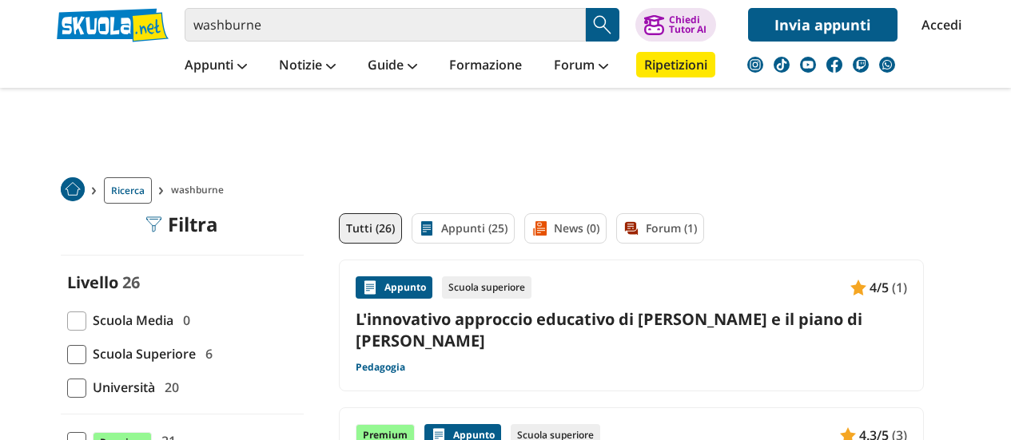  I want to click on img: youtube, so click(808, 65).